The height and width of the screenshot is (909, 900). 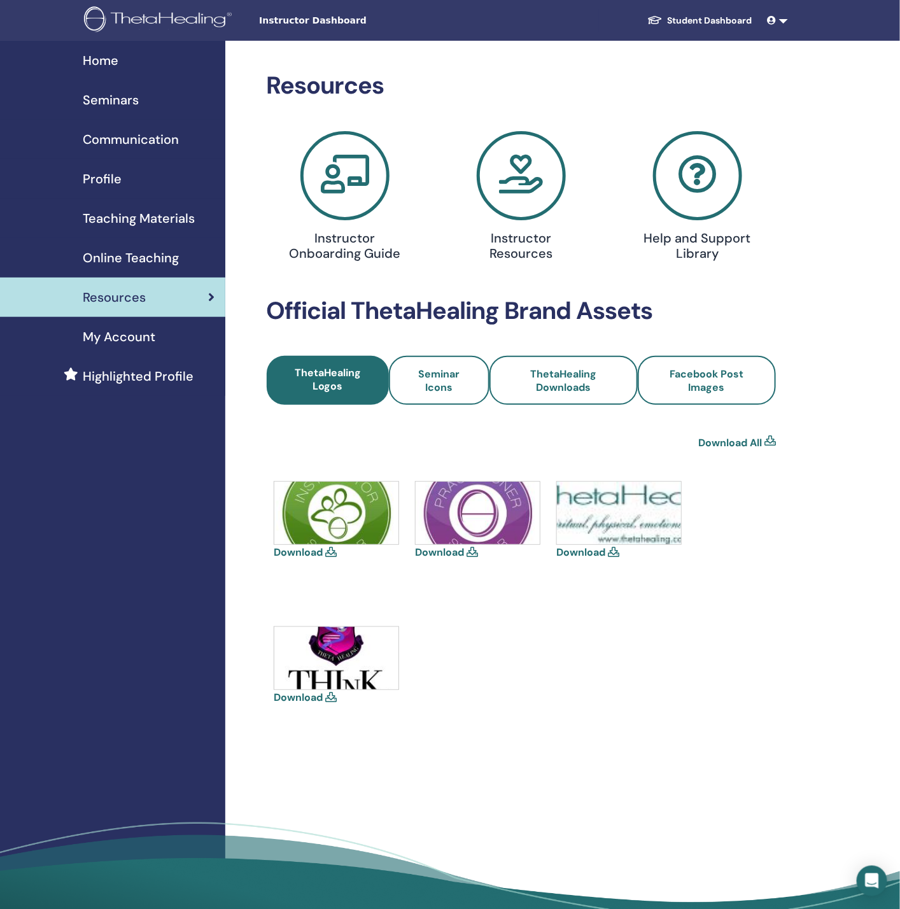 What do you see at coordinates (697, 246) in the screenshot?
I see `h4: Help and Support Library` at bounding box center [697, 246].